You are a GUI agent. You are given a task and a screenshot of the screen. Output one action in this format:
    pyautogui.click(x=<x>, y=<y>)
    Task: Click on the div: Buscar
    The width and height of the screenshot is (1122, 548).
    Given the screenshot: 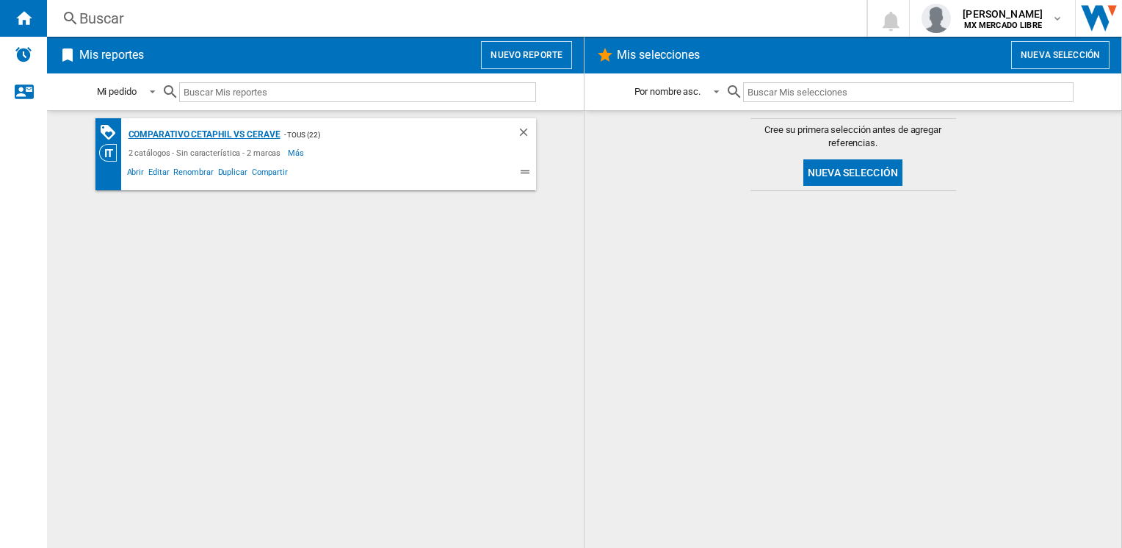 What is the action you would take?
    pyautogui.click(x=454, y=18)
    